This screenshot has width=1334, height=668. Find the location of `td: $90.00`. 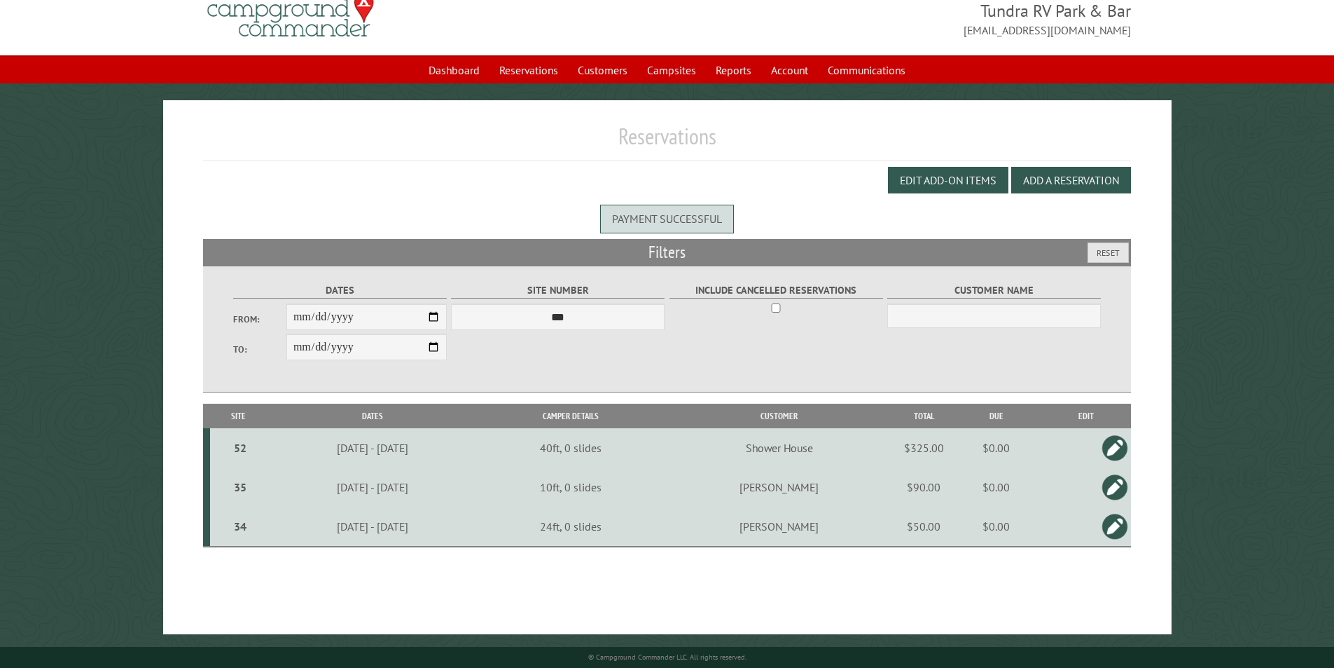

td: $90.00 is located at coordinates (924, 487).